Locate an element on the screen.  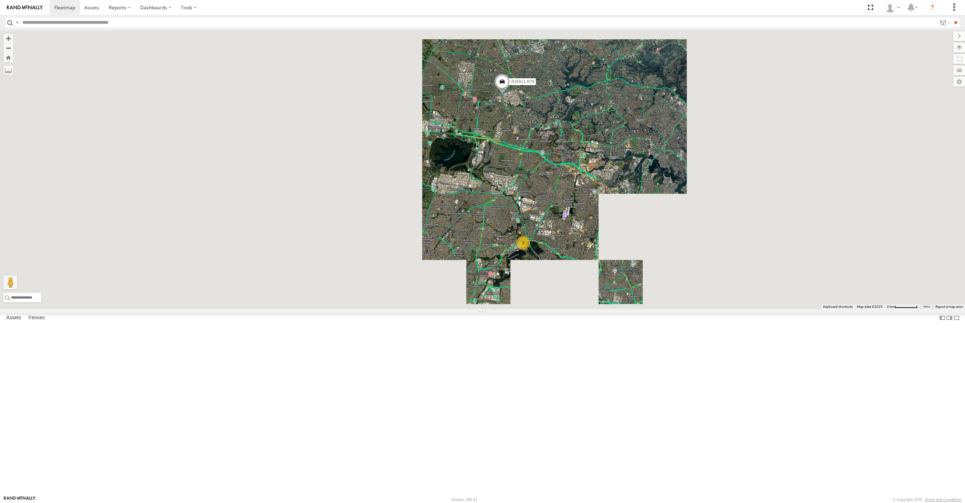
label: Hide Summary Table is located at coordinates (957, 318).